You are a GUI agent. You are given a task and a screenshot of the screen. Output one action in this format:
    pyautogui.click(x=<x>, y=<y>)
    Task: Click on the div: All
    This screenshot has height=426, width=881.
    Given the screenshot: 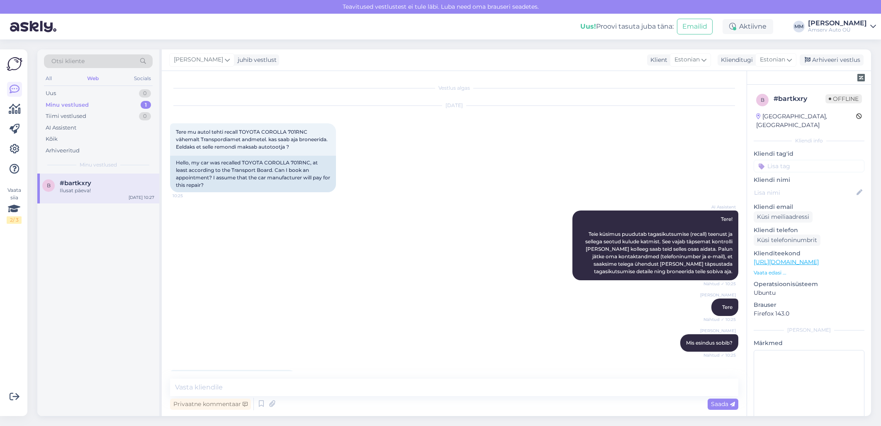 What is the action you would take?
    pyautogui.click(x=49, y=78)
    